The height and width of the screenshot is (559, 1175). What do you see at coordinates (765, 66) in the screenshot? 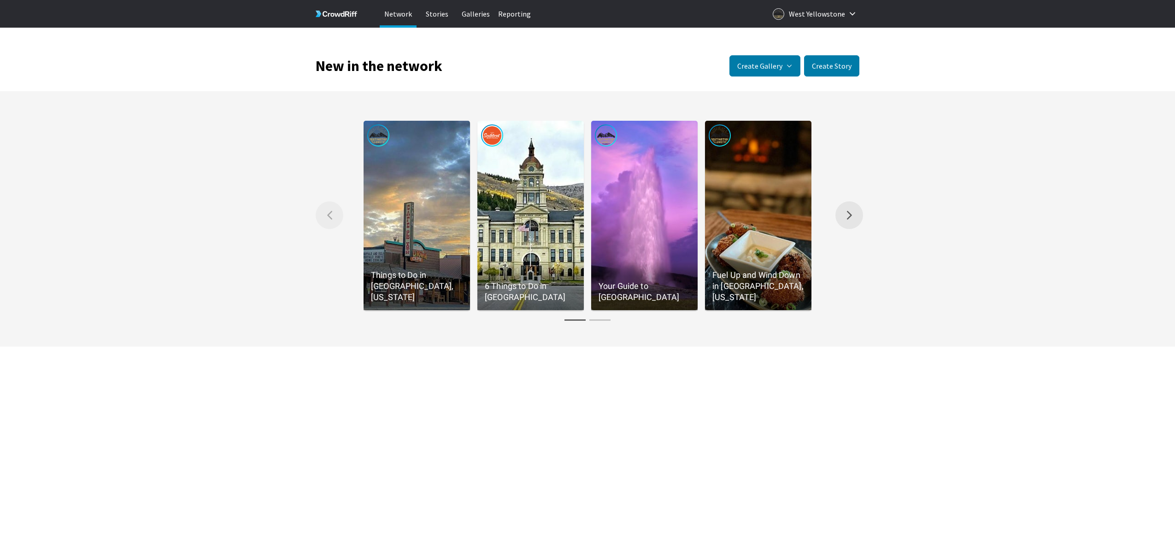
I see `button: Create Gallery` at bounding box center [765, 66].